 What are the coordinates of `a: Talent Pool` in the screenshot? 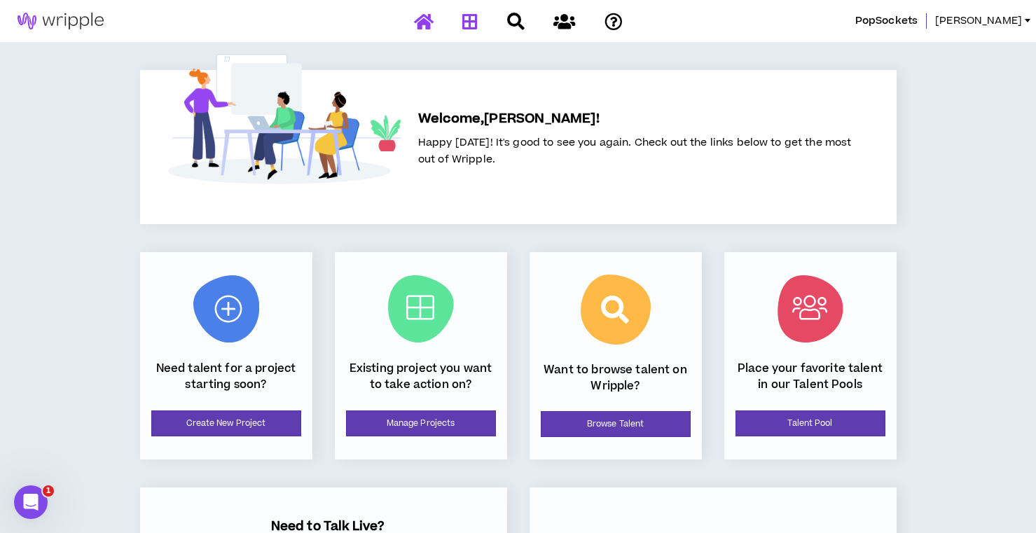 It's located at (810, 423).